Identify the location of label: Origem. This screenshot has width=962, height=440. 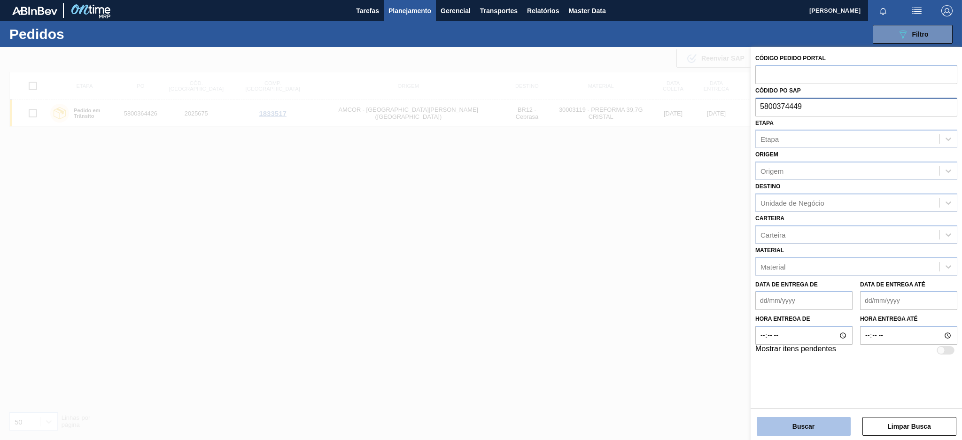
(767, 155).